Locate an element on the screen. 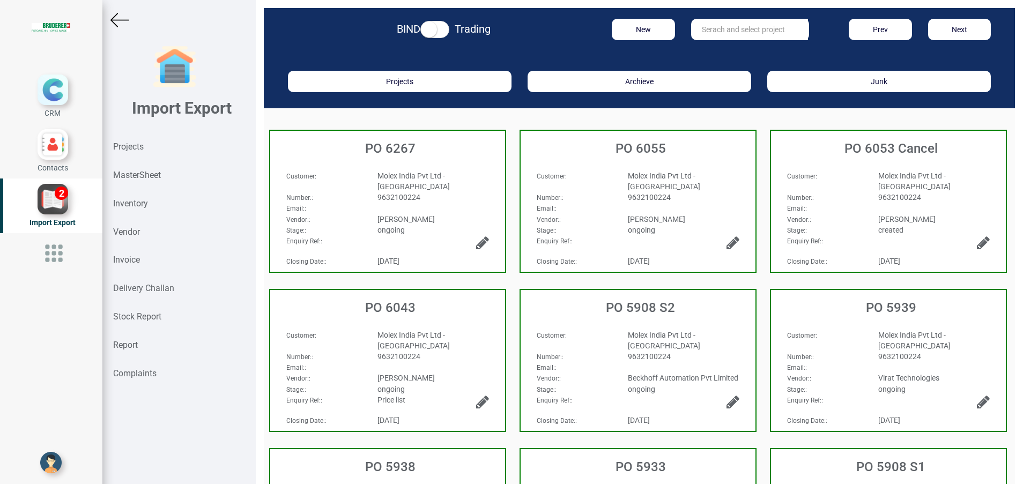 The width and height of the screenshot is (1023, 484). h3: PO 5908 S1 is located at coordinates (891, 467).